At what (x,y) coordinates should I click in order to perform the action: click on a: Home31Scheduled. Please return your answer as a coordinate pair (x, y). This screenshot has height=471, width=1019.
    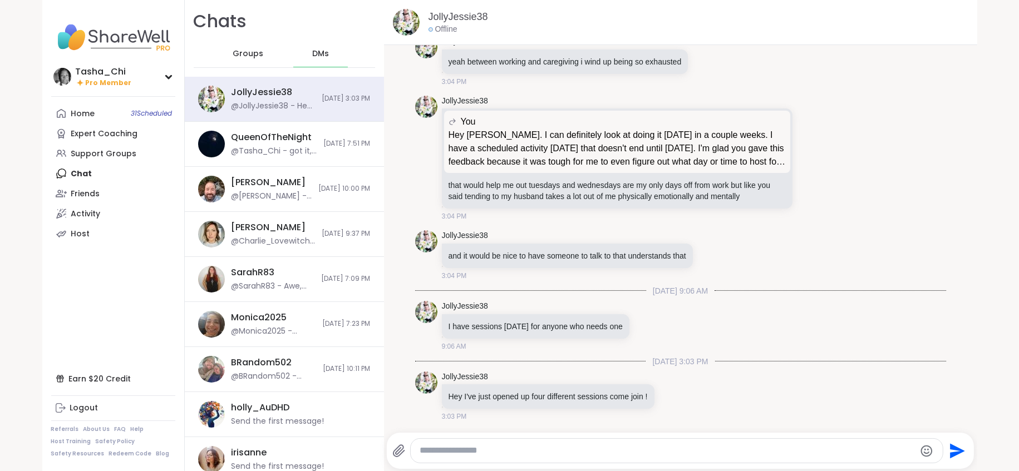
    Looking at the image, I should click on (113, 114).